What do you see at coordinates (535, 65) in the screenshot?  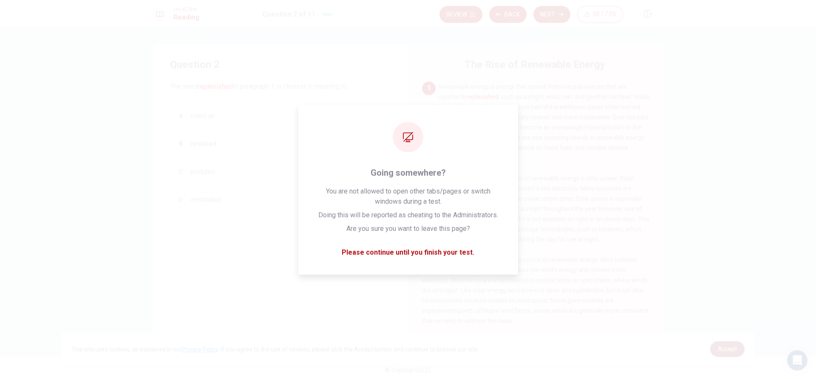 I see `h4: The Rise of Renewable Energy` at bounding box center [535, 65].